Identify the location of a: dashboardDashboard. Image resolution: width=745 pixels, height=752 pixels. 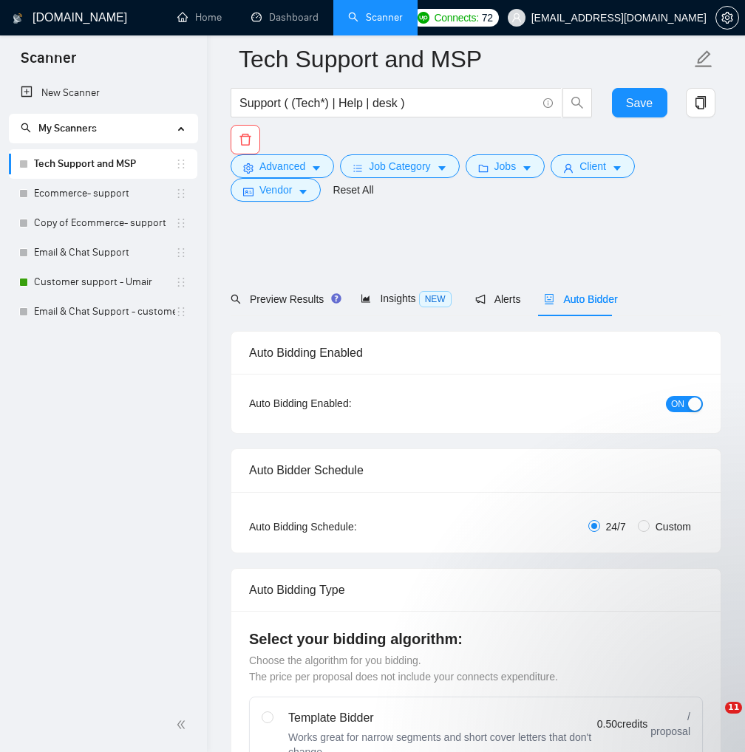
(285, 17).